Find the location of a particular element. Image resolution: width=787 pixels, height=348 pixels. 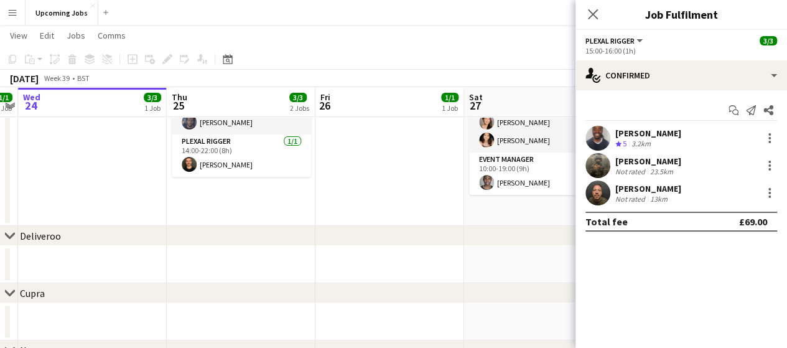

div: 2 Jobs is located at coordinates (299, 108).